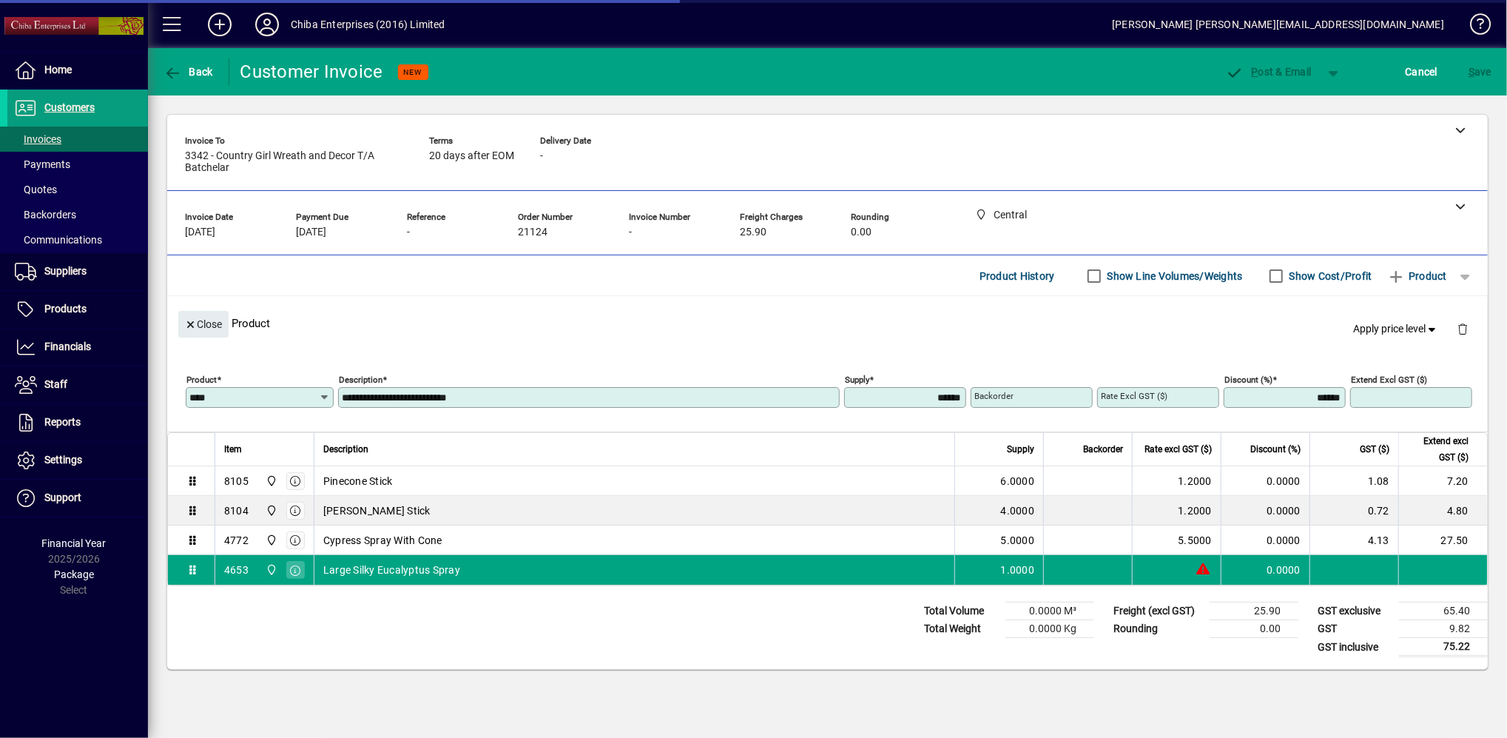 The height and width of the screenshot is (738, 1507). Describe the element at coordinates (1417, 276) in the screenshot. I see `button: Product` at that location.